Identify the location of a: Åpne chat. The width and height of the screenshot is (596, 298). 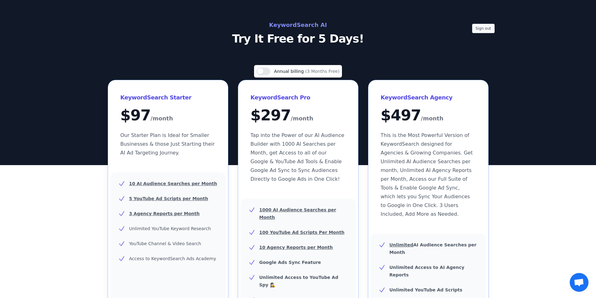
(580, 283).